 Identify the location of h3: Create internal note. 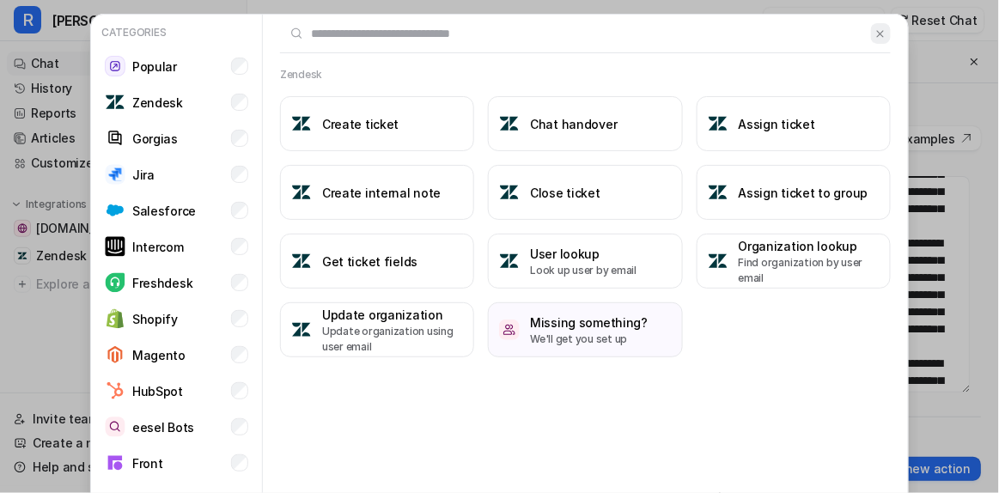
(381, 192).